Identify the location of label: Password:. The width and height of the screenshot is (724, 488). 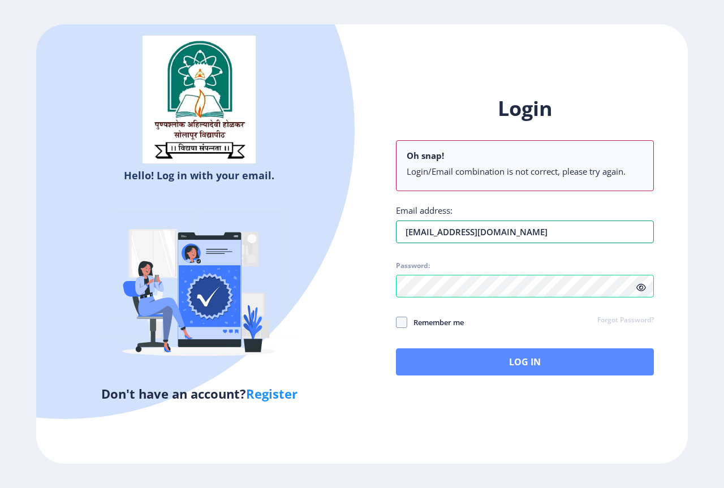
(413, 266).